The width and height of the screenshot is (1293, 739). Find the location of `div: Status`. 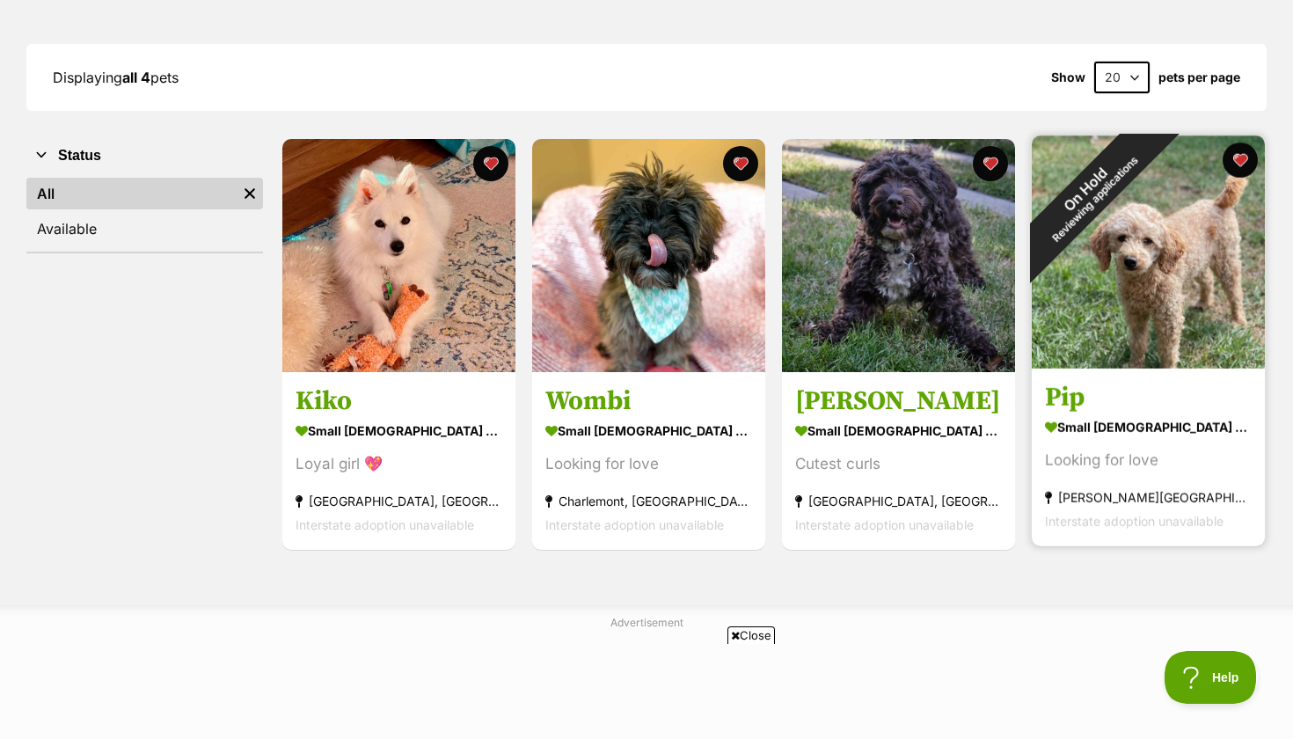

div: Status is located at coordinates (144, 213).